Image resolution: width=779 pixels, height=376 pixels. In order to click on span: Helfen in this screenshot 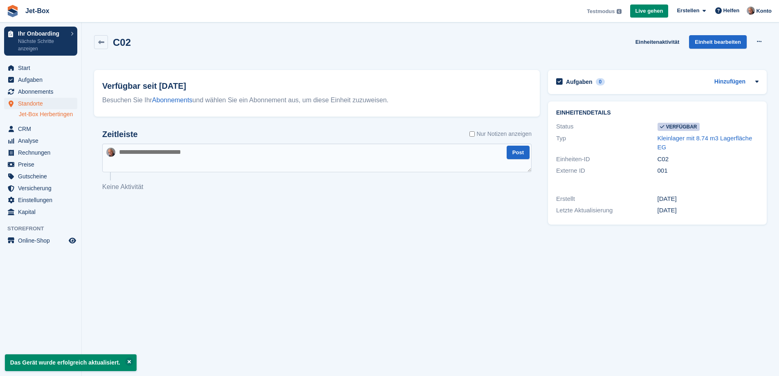, I will do `click(731, 11)`.